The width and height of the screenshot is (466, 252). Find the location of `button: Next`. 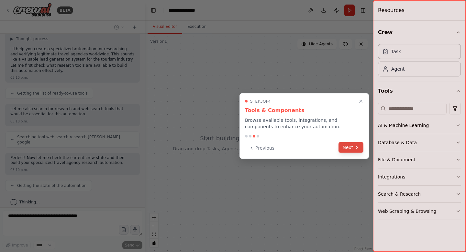

button: Next is located at coordinates (351, 147).